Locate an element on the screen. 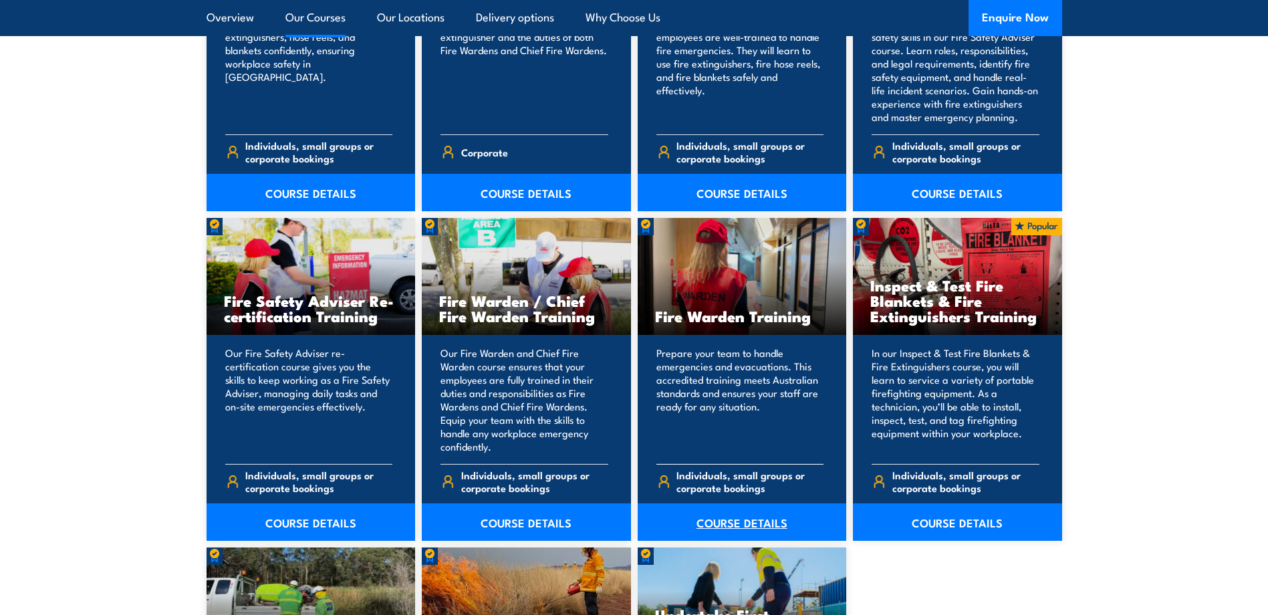 The image size is (1268, 615). p: In our Inspect & Test Fire Blankets & Fire Extinguishers course, you will learn to service a vari... is located at coordinates (955, 400).